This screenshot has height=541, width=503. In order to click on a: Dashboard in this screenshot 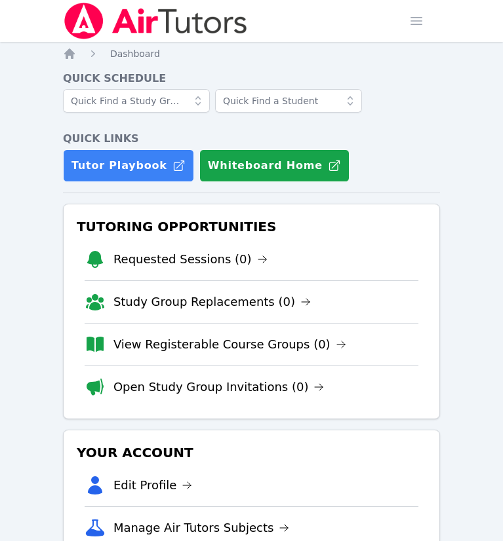, I will do `click(135, 54)`.